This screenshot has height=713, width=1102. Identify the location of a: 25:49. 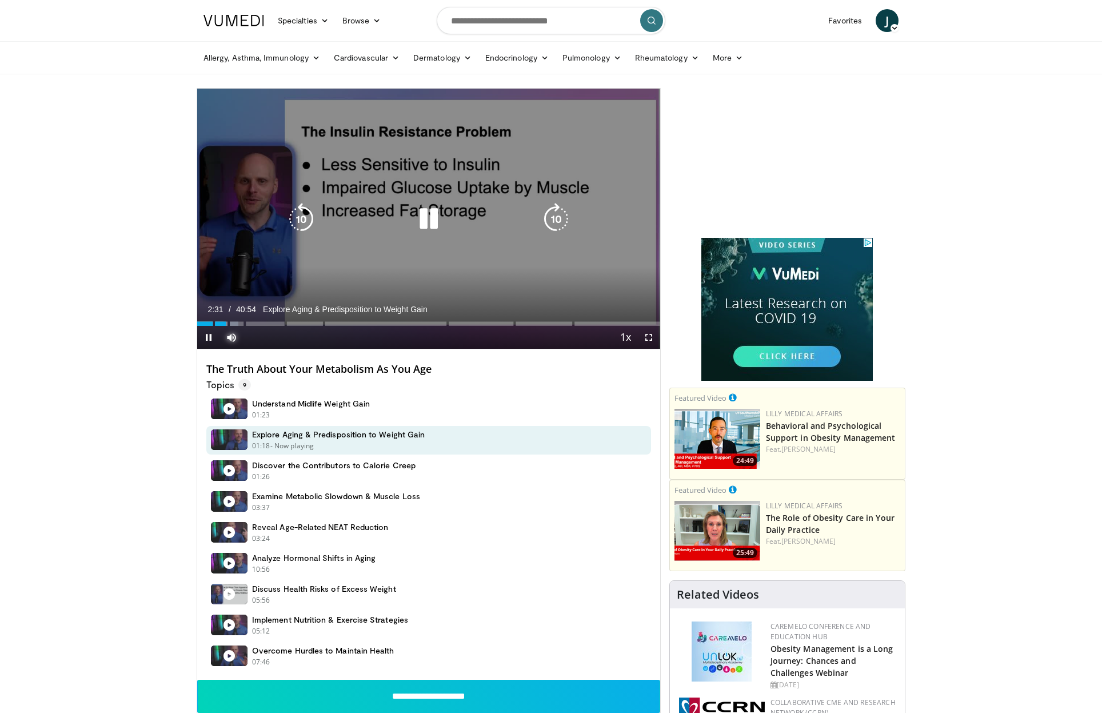
(717, 530).